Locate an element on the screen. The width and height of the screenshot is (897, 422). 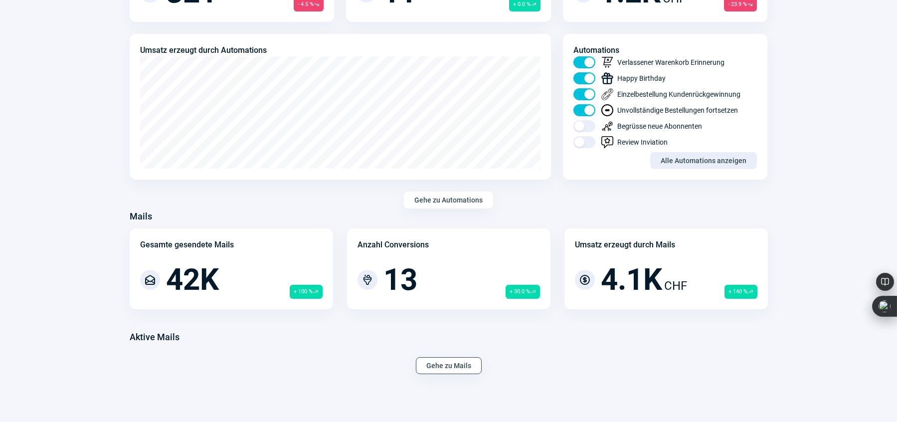
span: Alle Automations anzeigen is located at coordinates (703, 160).